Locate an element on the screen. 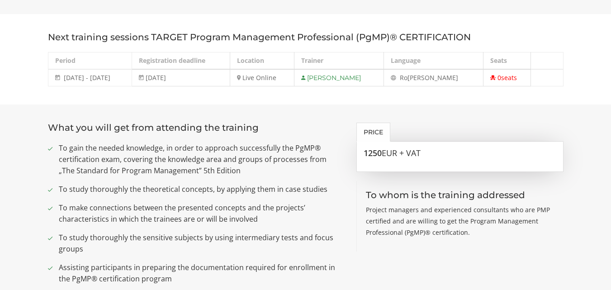 The image size is (611, 290). span: Ro is located at coordinates (403, 77).